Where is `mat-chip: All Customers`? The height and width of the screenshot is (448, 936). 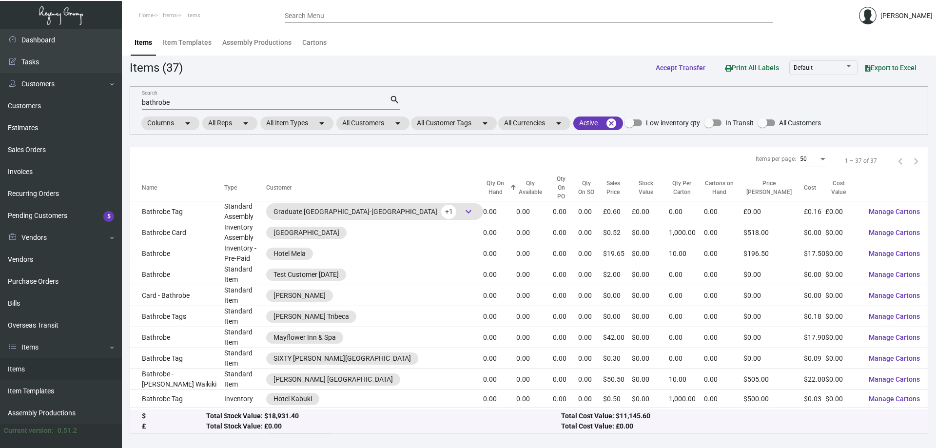 mat-chip: All Customers is located at coordinates (373, 123).